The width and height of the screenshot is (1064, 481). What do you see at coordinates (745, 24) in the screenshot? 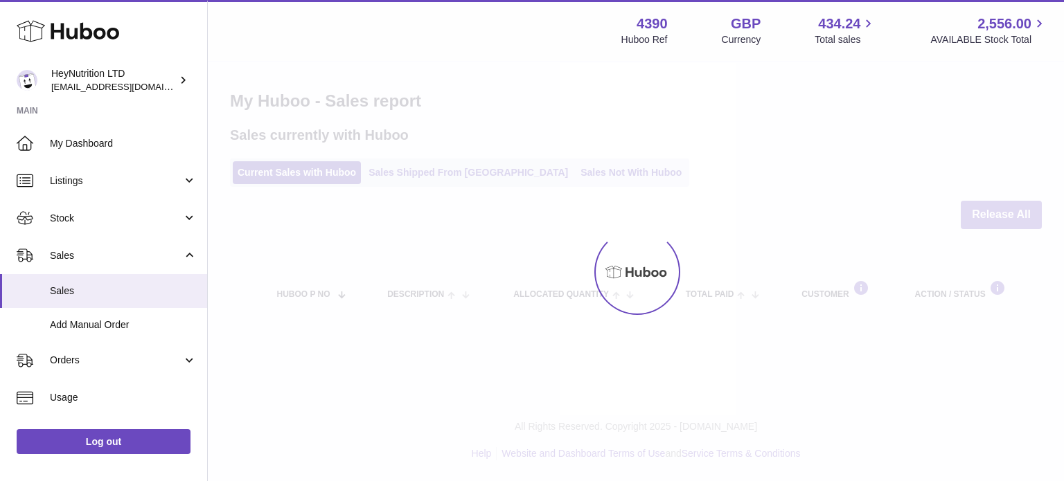
I see `strong: GBP` at bounding box center [745, 24].